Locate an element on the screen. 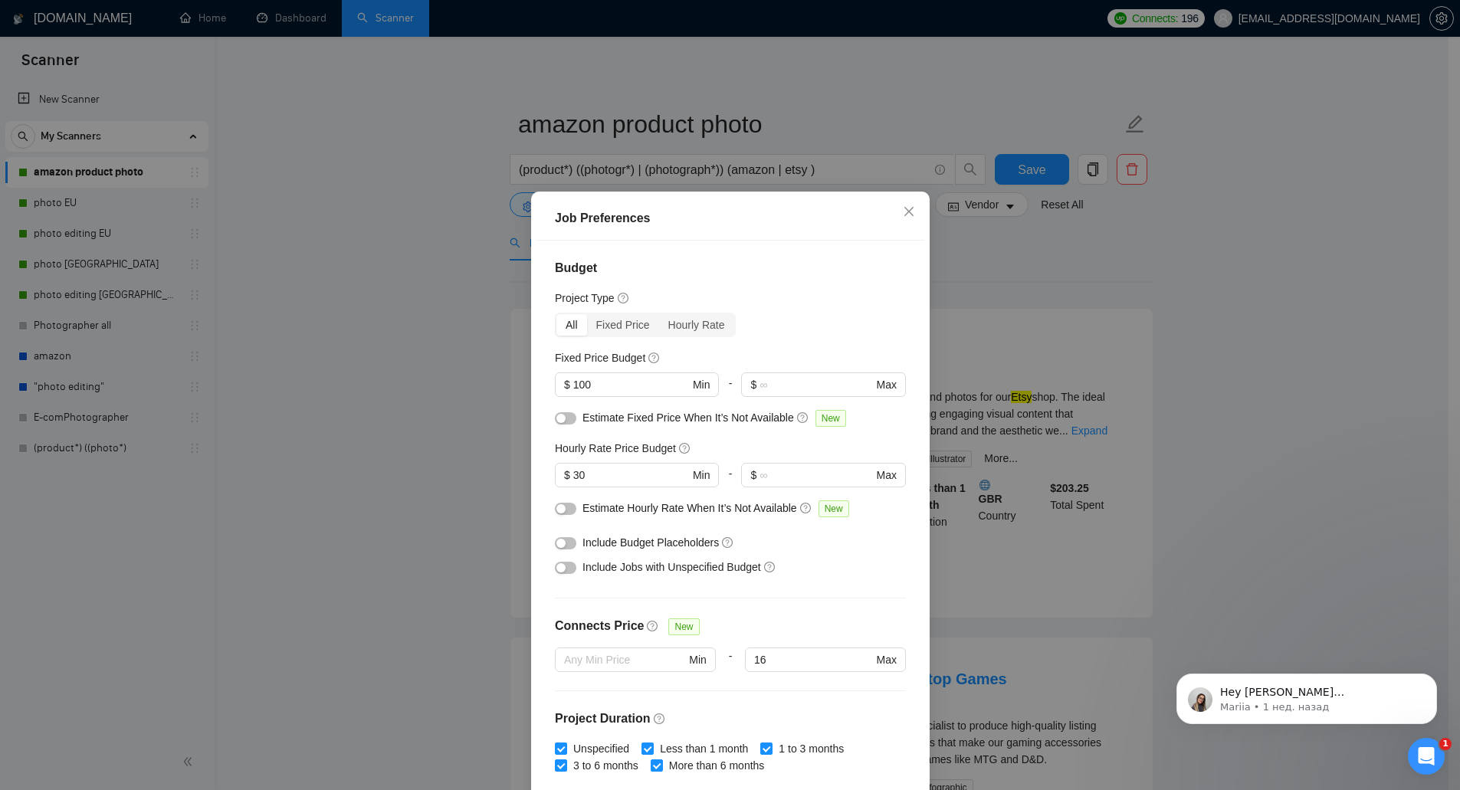 The width and height of the screenshot is (1460, 790). div: Hourly Rate is located at coordinates (696, 325).